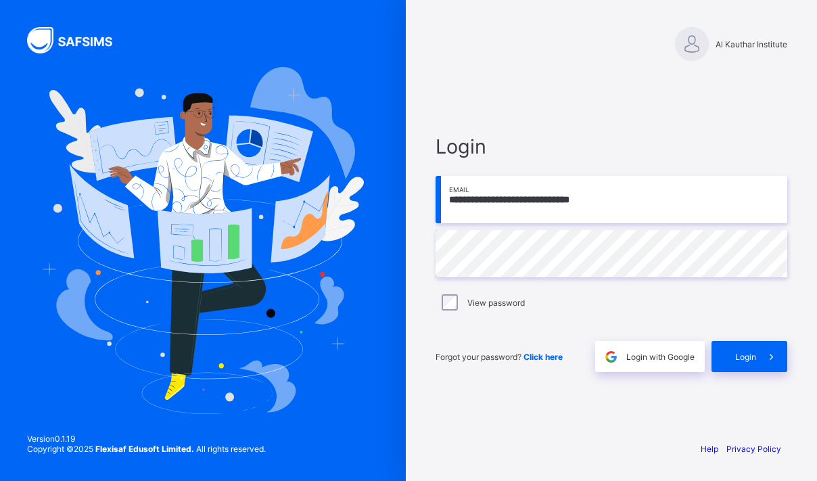  What do you see at coordinates (145, 448) in the screenshot?
I see `strong: Flexisaf Edusoft Limited.` at bounding box center [145, 448].